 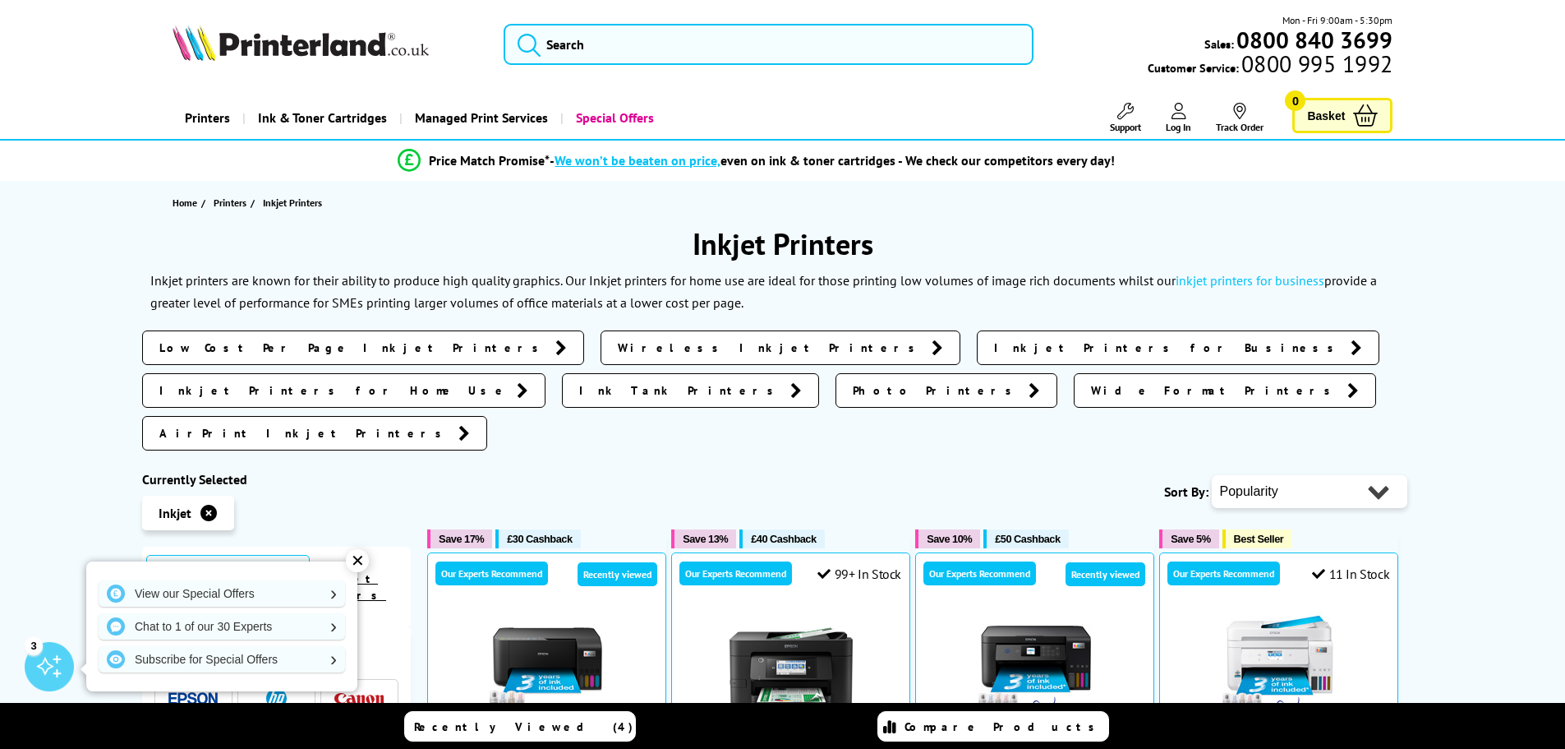 What do you see at coordinates (359, 698) in the screenshot?
I see `img: Canon` at bounding box center [359, 698].